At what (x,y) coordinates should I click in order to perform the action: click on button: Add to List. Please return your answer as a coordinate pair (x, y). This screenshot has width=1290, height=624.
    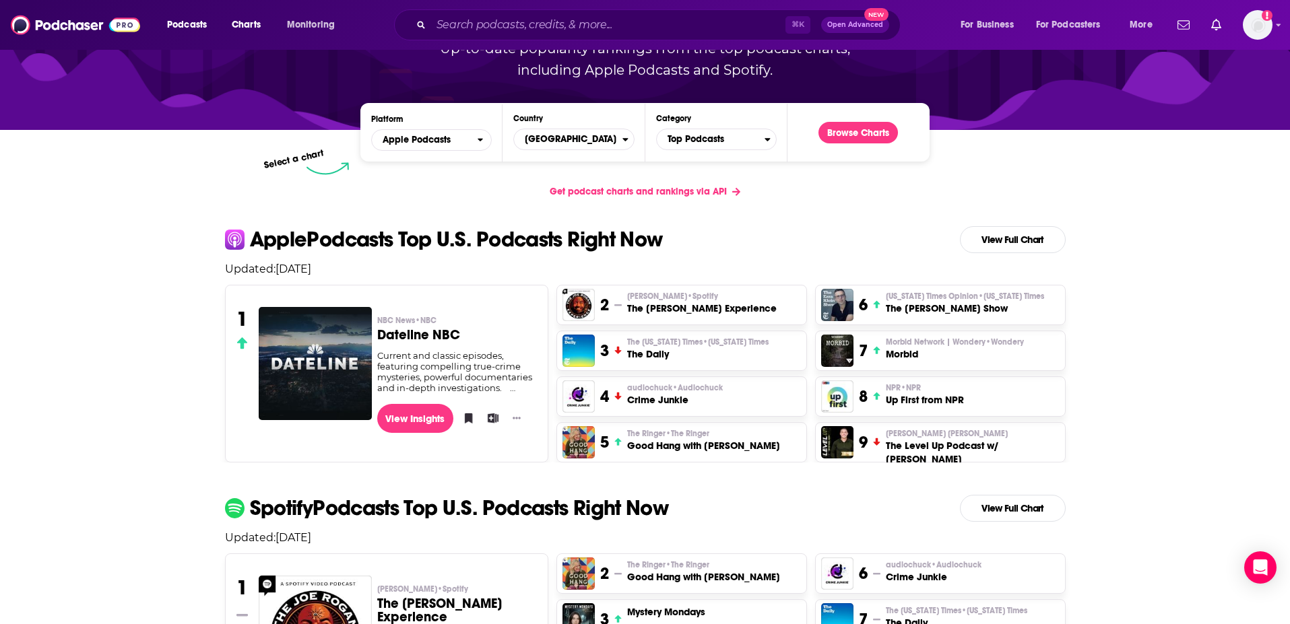
    Looking at the image, I should click on (490, 418).